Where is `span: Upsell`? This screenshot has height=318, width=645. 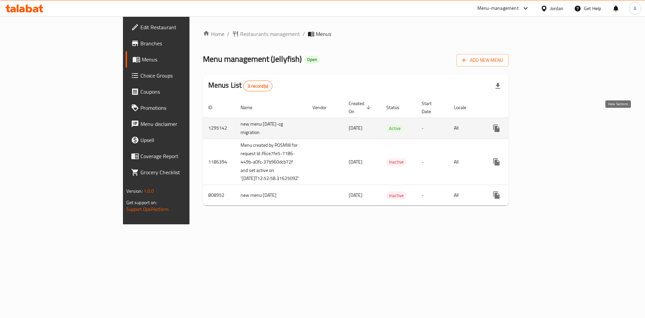 span: Upsell is located at coordinates (183, 140).